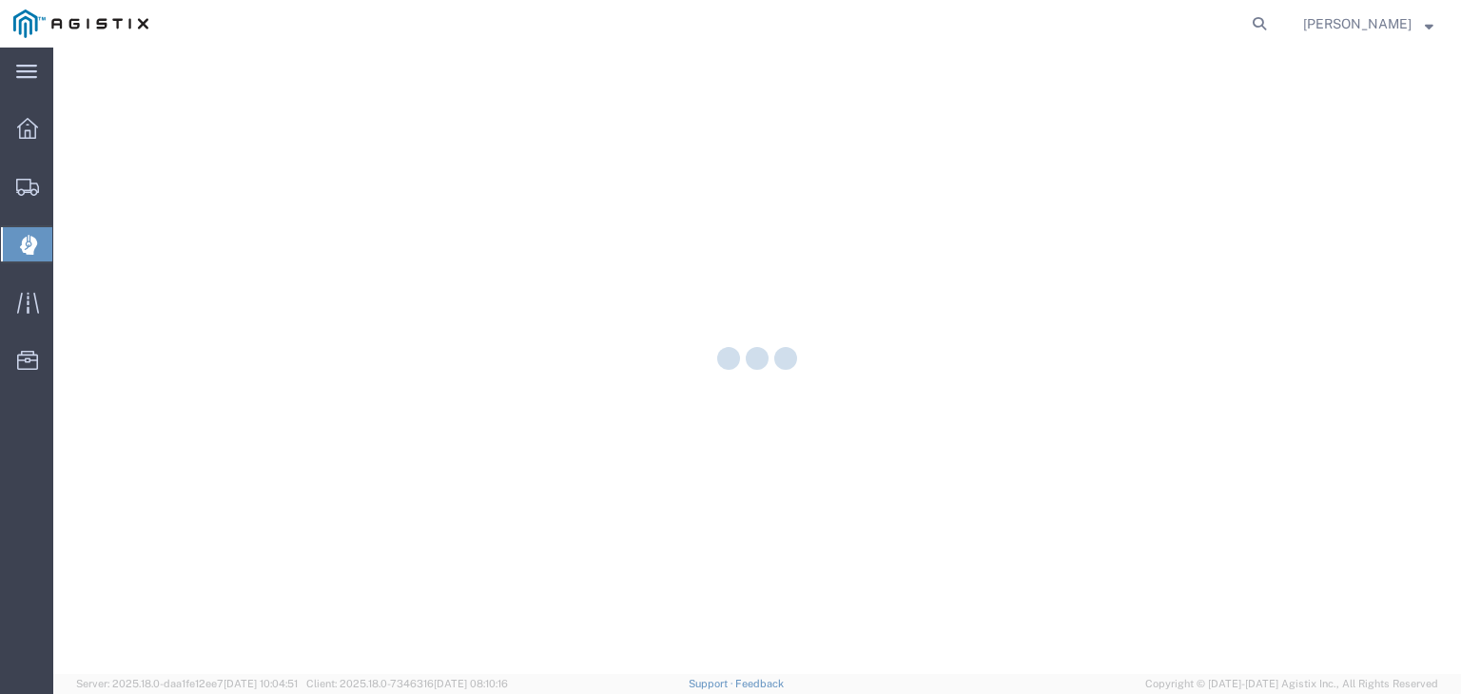  What do you see at coordinates (81, 24) in the screenshot?
I see `img: logo` at bounding box center [81, 24].